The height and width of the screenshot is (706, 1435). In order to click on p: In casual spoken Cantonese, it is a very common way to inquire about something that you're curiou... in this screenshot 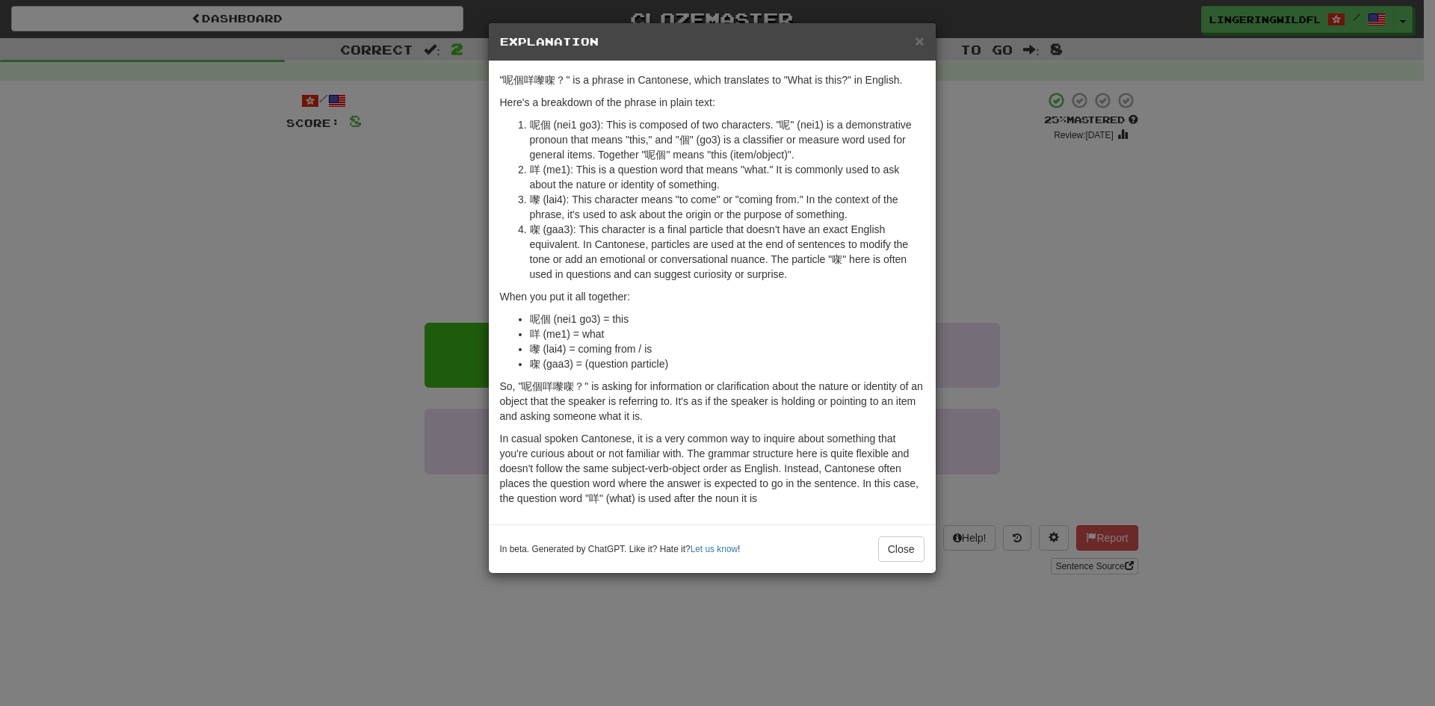, I will do `click(712, 469)`.